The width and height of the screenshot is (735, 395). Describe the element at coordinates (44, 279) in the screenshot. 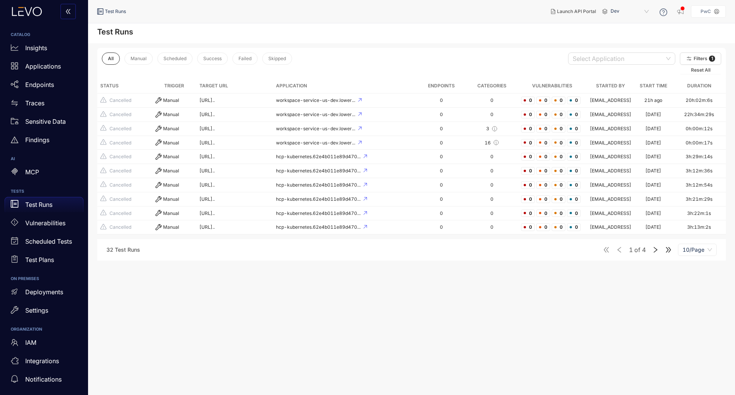

I see `h6: ON PREMISES` at that location.